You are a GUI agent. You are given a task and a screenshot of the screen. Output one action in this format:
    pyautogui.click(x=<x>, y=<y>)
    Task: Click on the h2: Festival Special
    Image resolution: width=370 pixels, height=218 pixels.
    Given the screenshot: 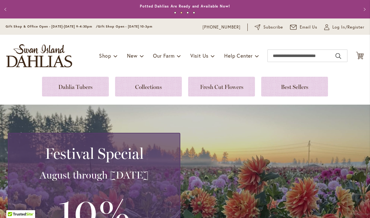 What is the action you would take?
    pyautogui.click(x=94, y=154)
    